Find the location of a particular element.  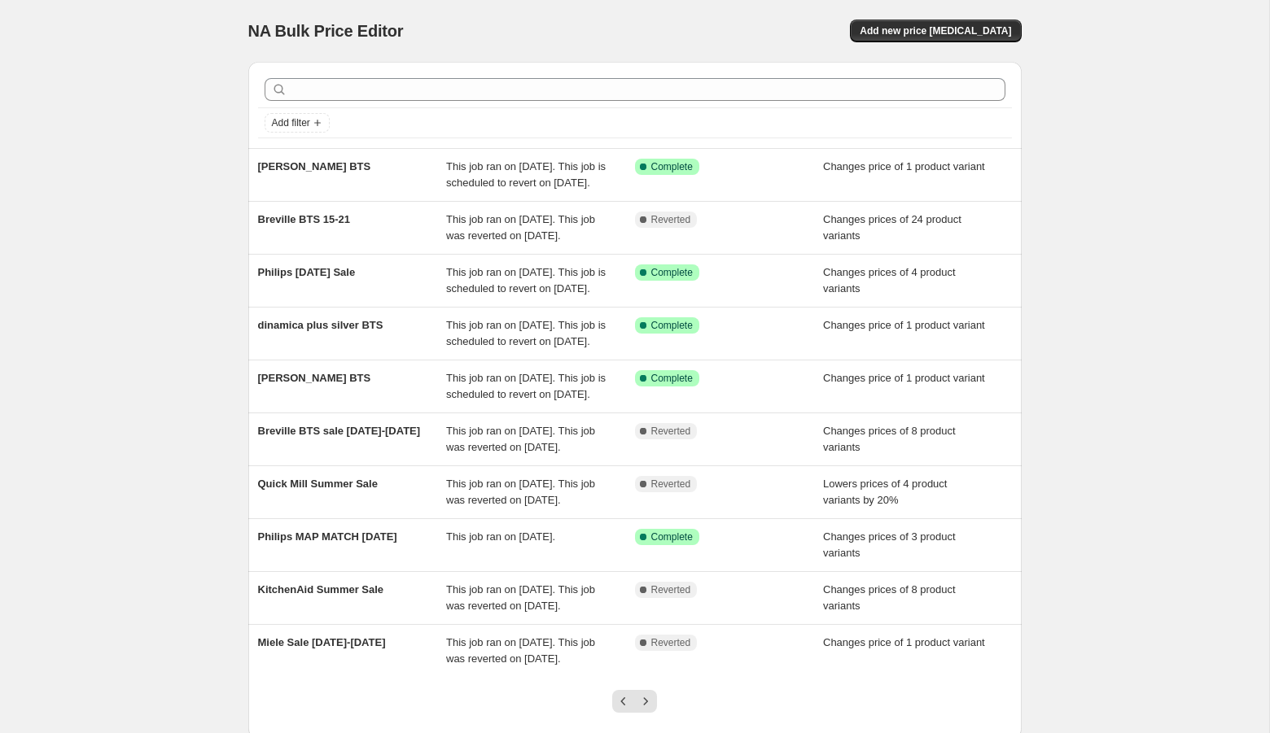

span: Changes prices of 3 product variants is located at coordinates (889, 545).